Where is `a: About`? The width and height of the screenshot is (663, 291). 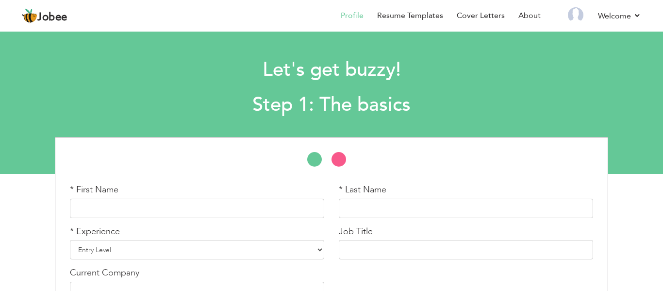
a: About is located at coordinates (529, 16).